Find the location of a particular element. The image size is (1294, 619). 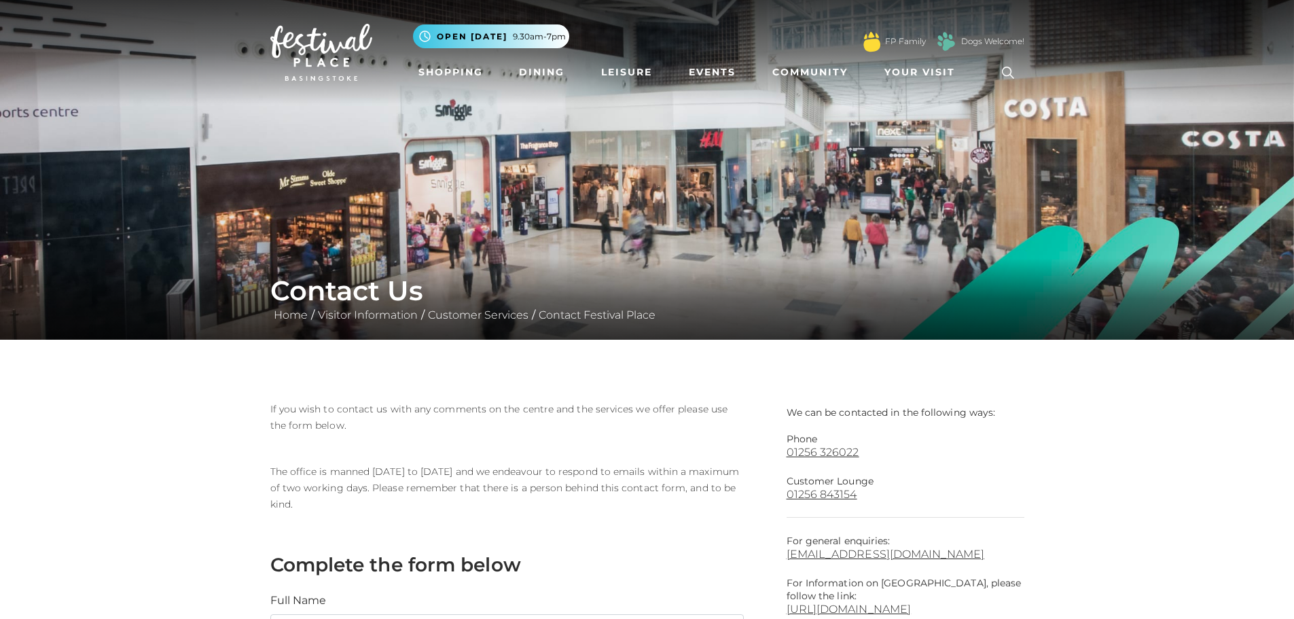

p: We can be contacted in the following ways: is located at coordinates (906, 410).